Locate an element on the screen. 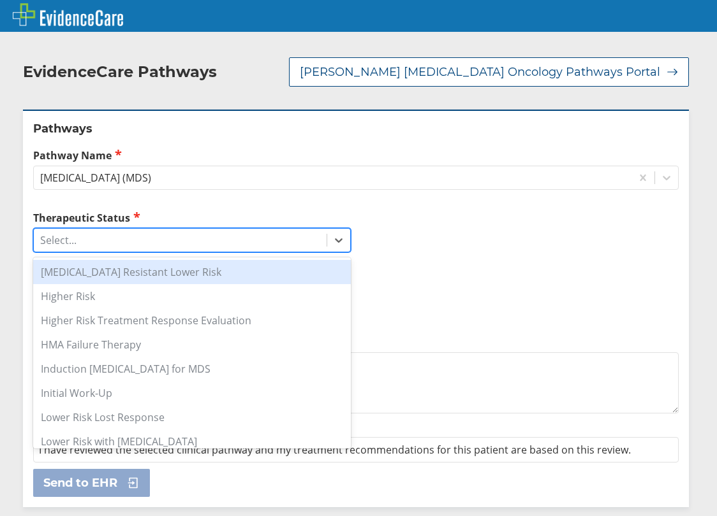 The width and height of the screenshot is (717, 516). span: Send to EHR is located at coordinates (80, 483).